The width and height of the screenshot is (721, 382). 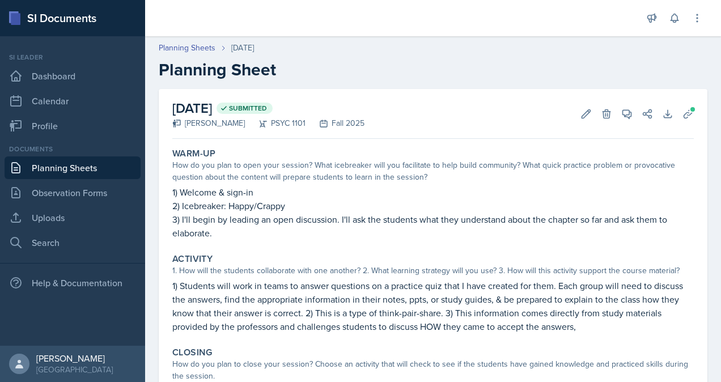 What do you see at coordinates (192, 352) in the screenshot?
I see `label: Closing` at bounding box center [192, 352].